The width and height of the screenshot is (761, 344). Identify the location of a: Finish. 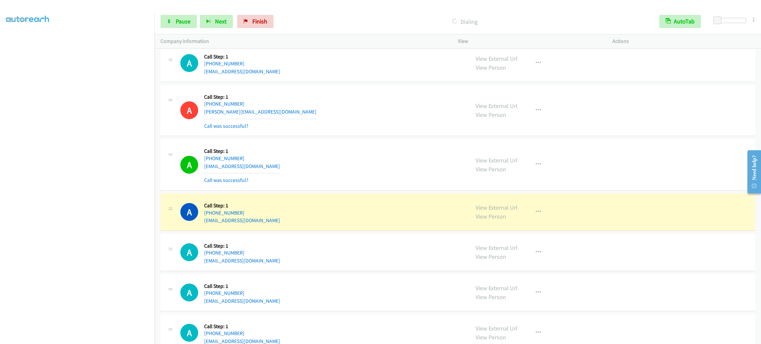
(255, 21).